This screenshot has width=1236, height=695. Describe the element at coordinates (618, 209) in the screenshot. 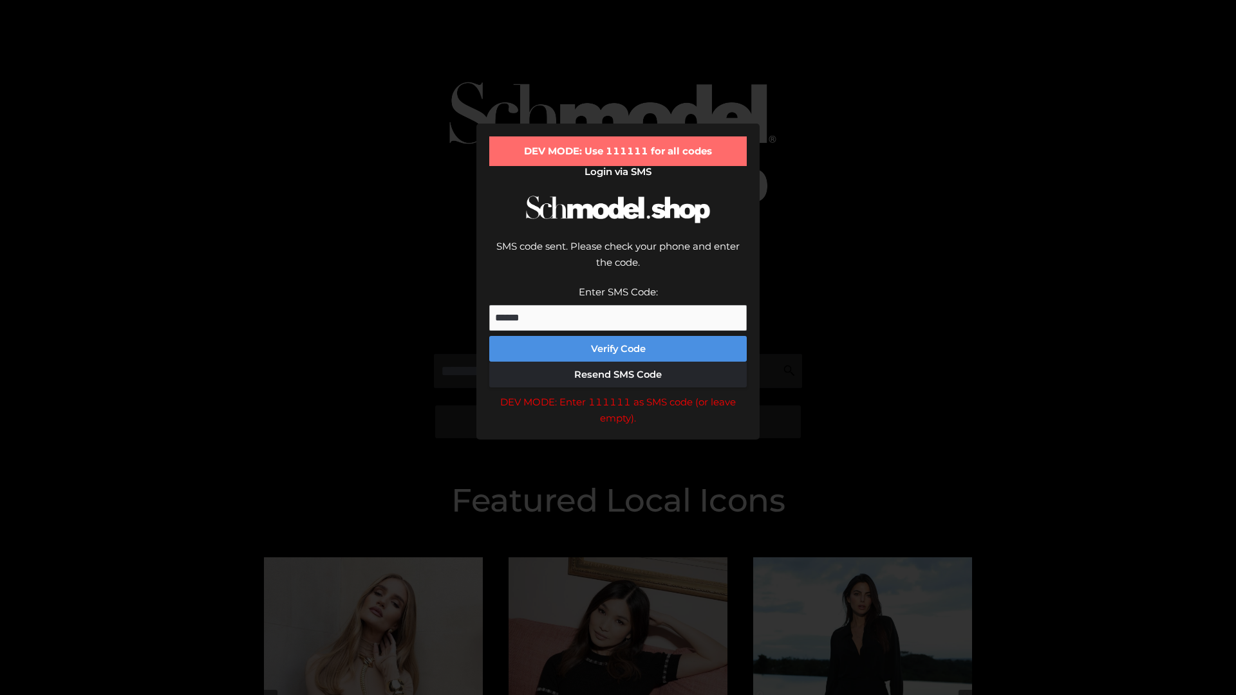

I see `img: Schmodel Logo` at that location.